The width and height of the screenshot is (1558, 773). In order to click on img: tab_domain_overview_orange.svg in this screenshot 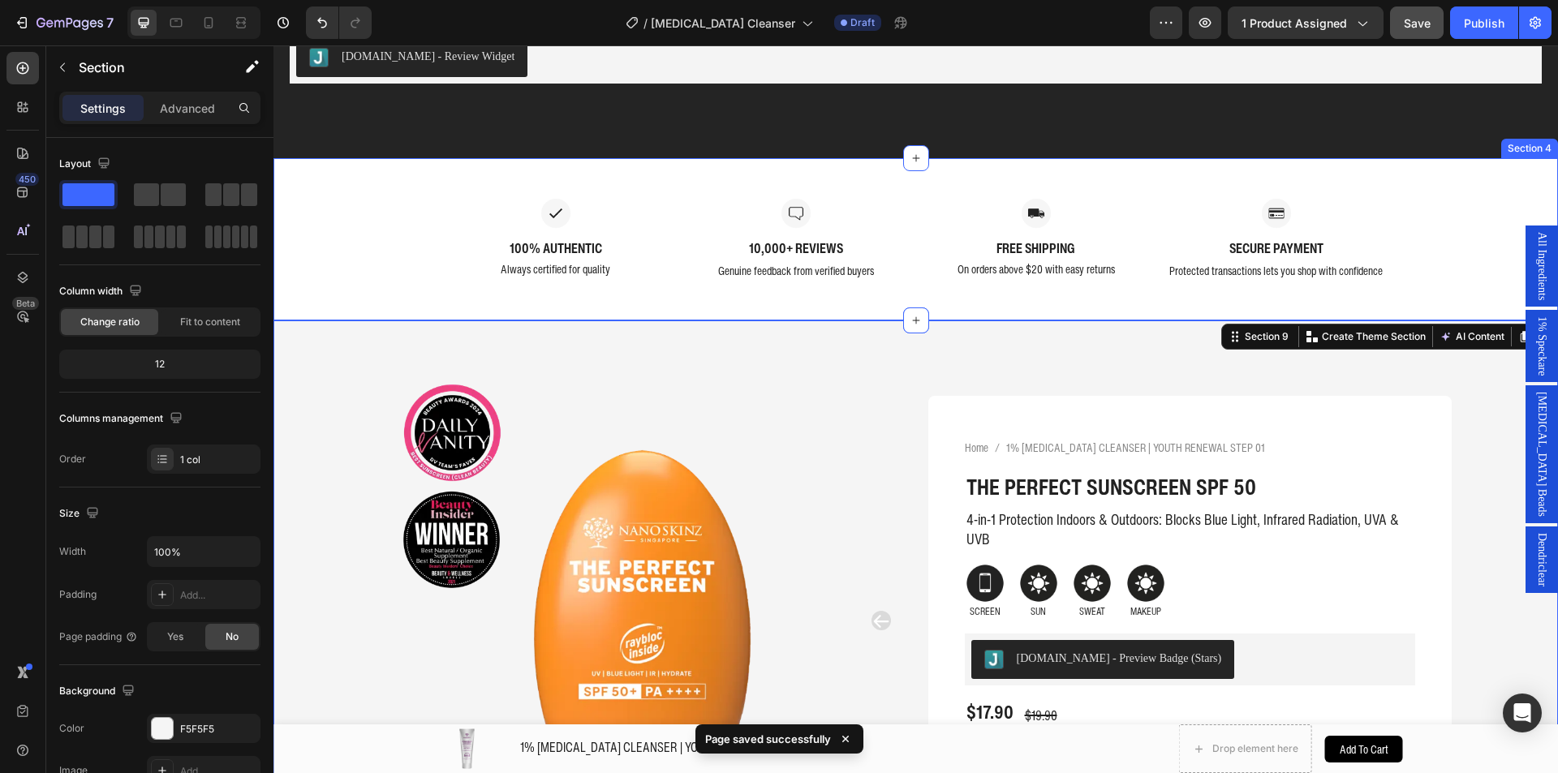, I will do `click(50, 101)`.